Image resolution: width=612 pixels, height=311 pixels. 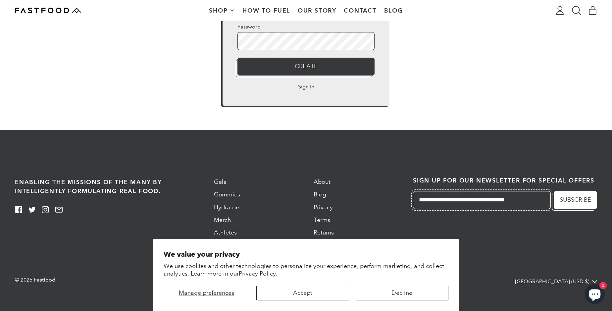 I want to click on p: We use cookies and other technologies to personalize your experience, perform marketing, and coll..., so click(x=306, y=270).